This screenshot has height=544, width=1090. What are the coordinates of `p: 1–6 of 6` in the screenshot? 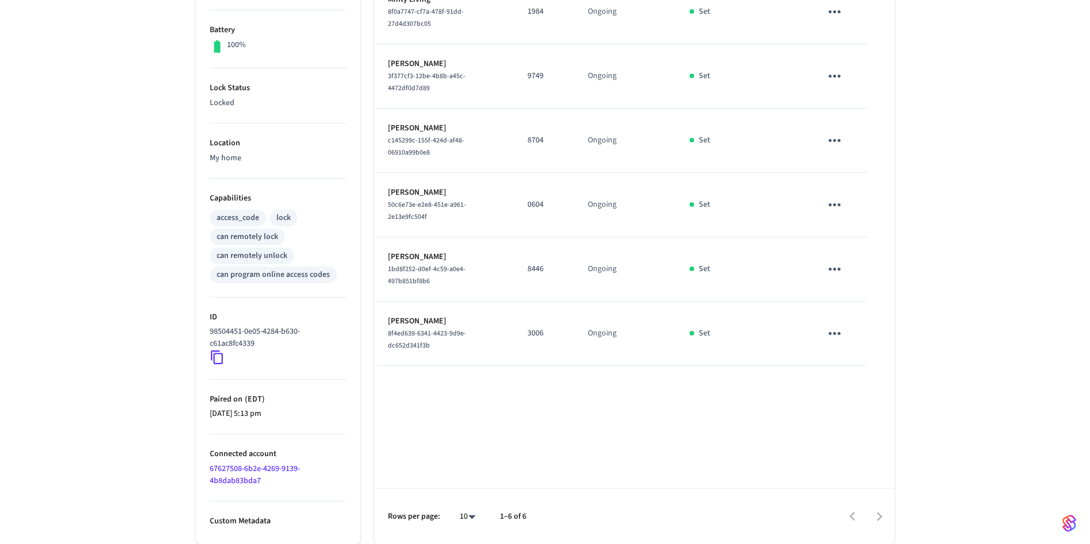 It's located at (513, 516).